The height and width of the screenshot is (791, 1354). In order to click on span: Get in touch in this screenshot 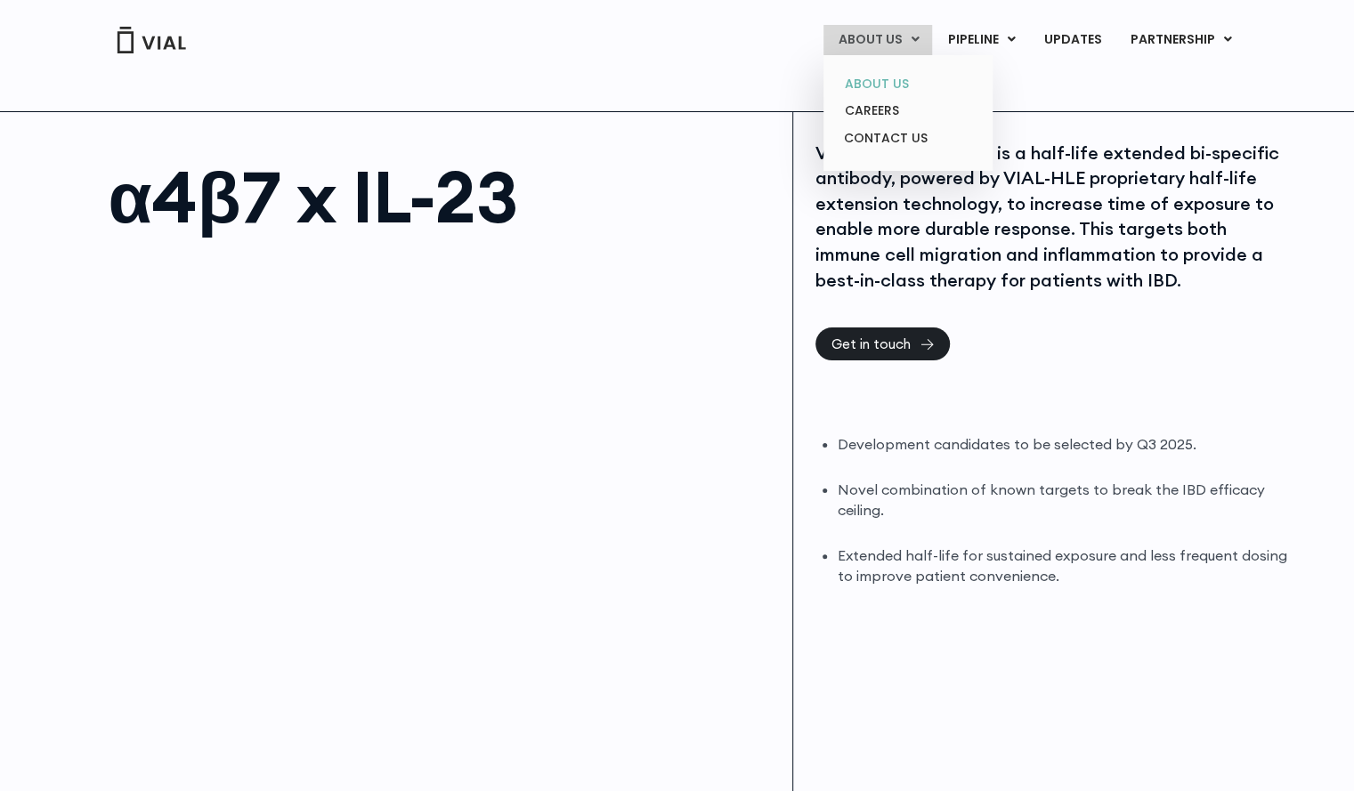, I will do `click(871, 344)`.